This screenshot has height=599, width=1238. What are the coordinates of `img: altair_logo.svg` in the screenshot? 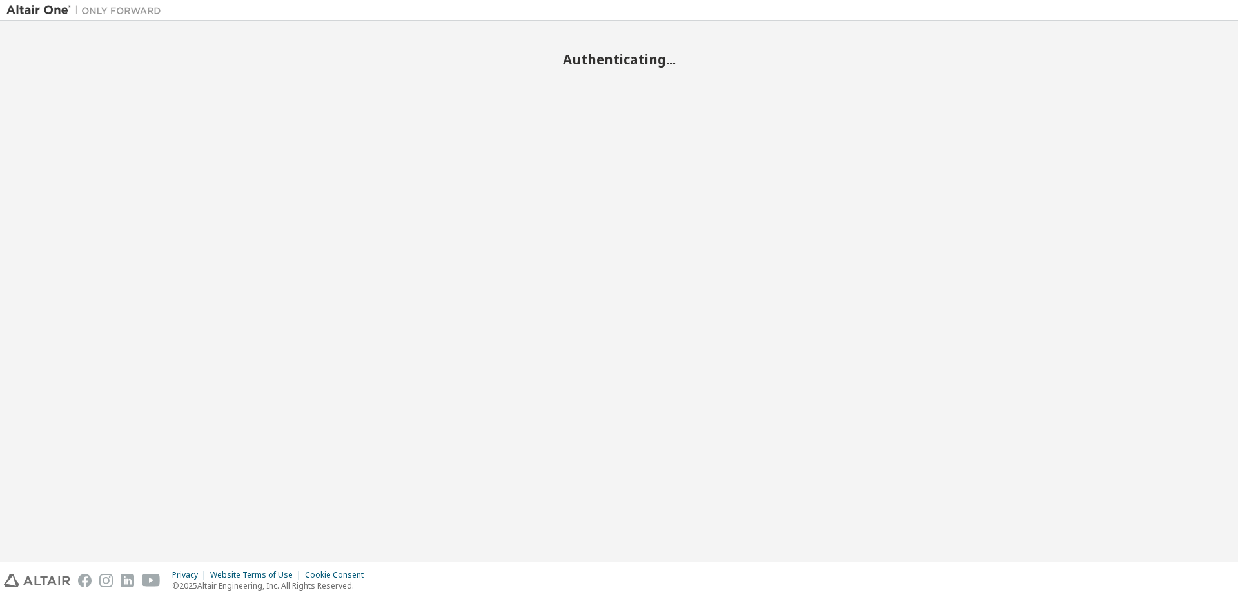 It's located at (37, 581).